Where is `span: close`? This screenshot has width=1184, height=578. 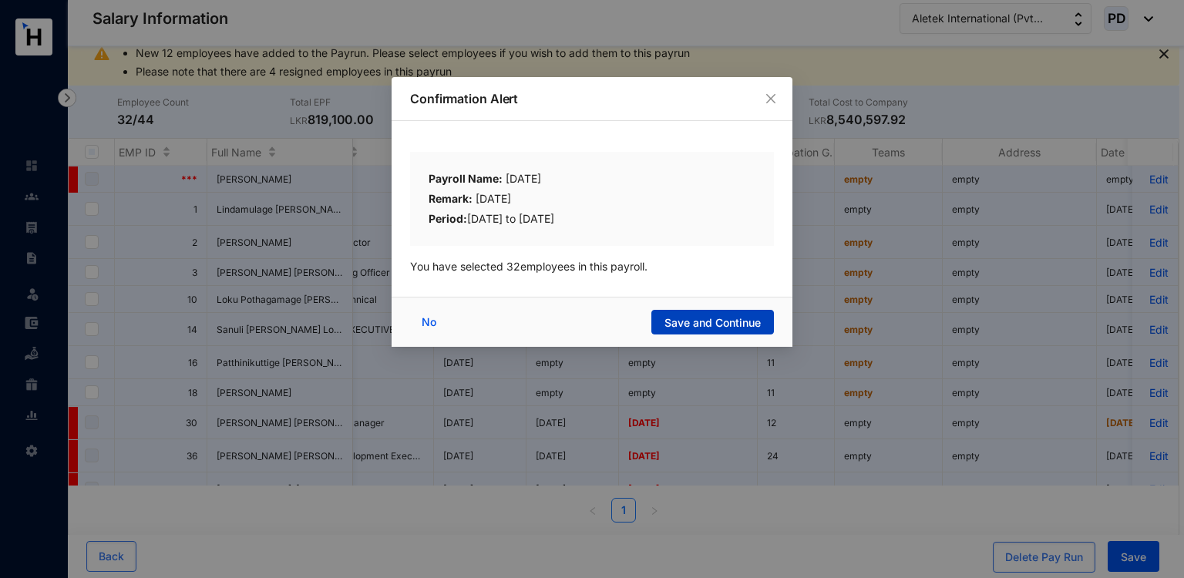
span: close is located at coordinates (771, 99).